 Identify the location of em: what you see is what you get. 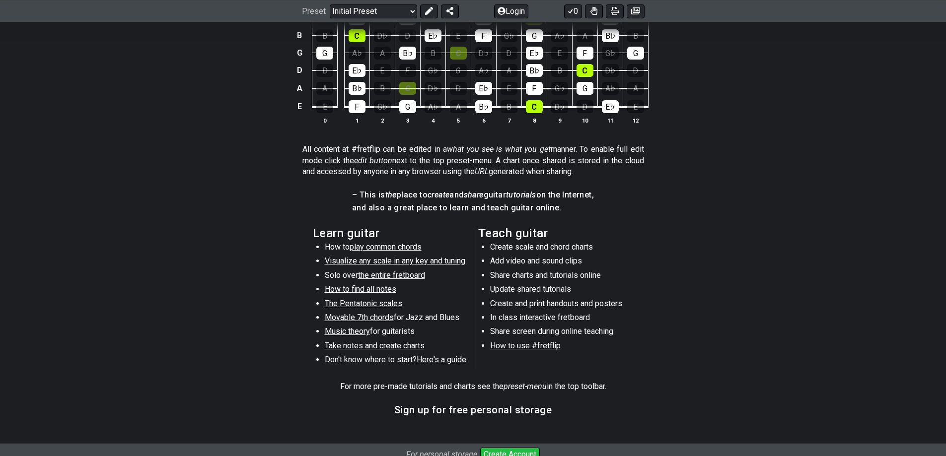
(499, 149).